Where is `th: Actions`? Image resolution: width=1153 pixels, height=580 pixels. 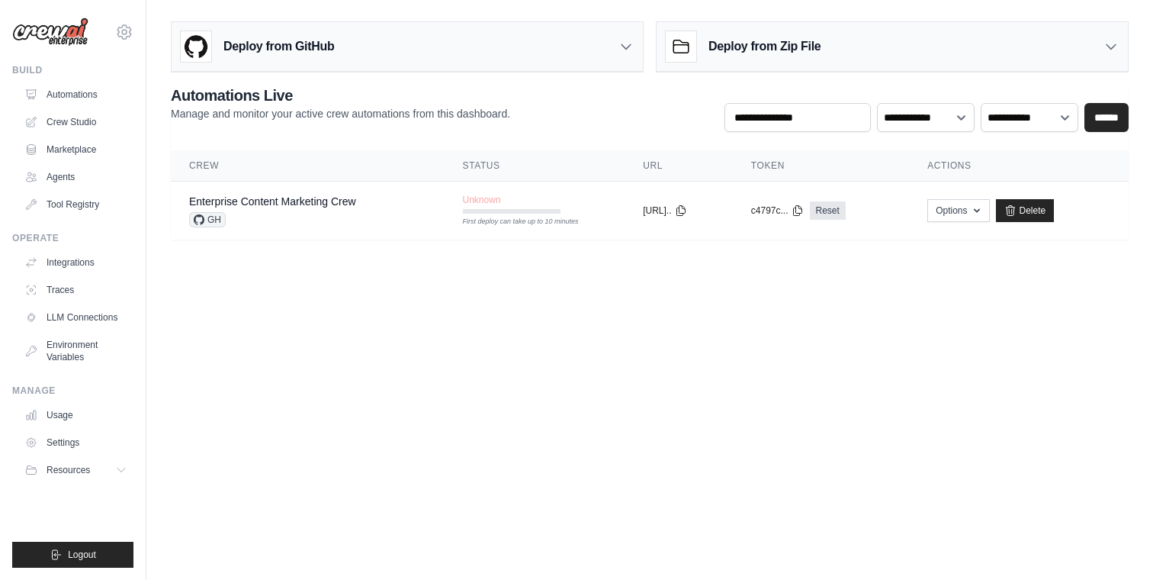 th: Actions is located at coordinates (1019, 166).